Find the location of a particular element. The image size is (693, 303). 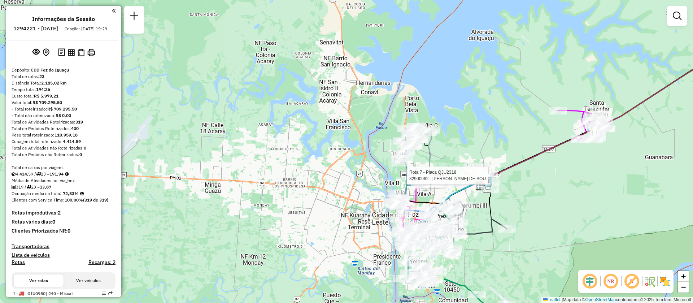

button: Centralizar mapa no depósito ou ponto de apoio is located at coordinates (46, 52).